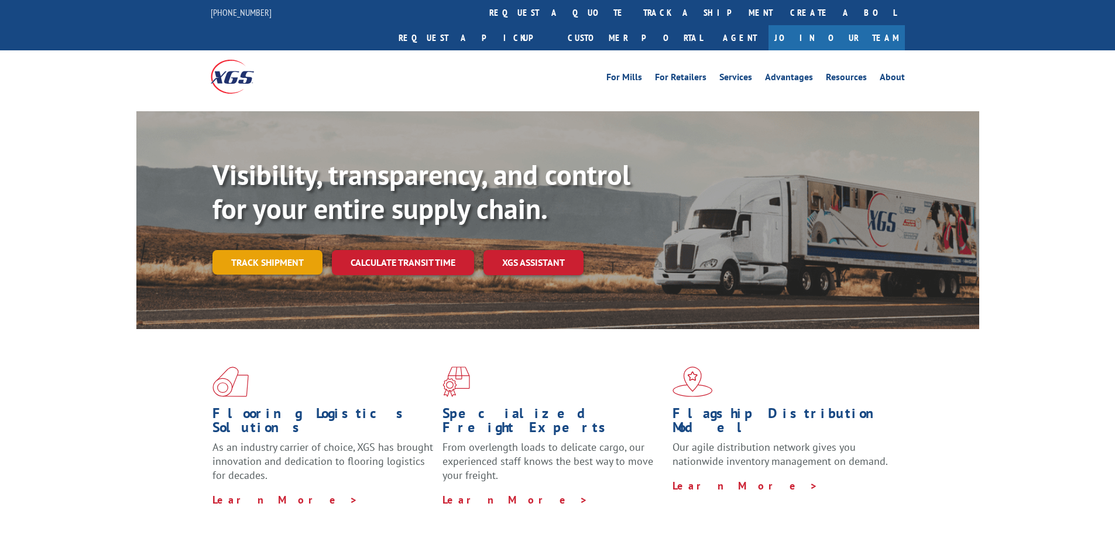  Describe the element at coordinates (533, 262) in the screenshot. I see `a: XGS ASSISTANT` at that location.